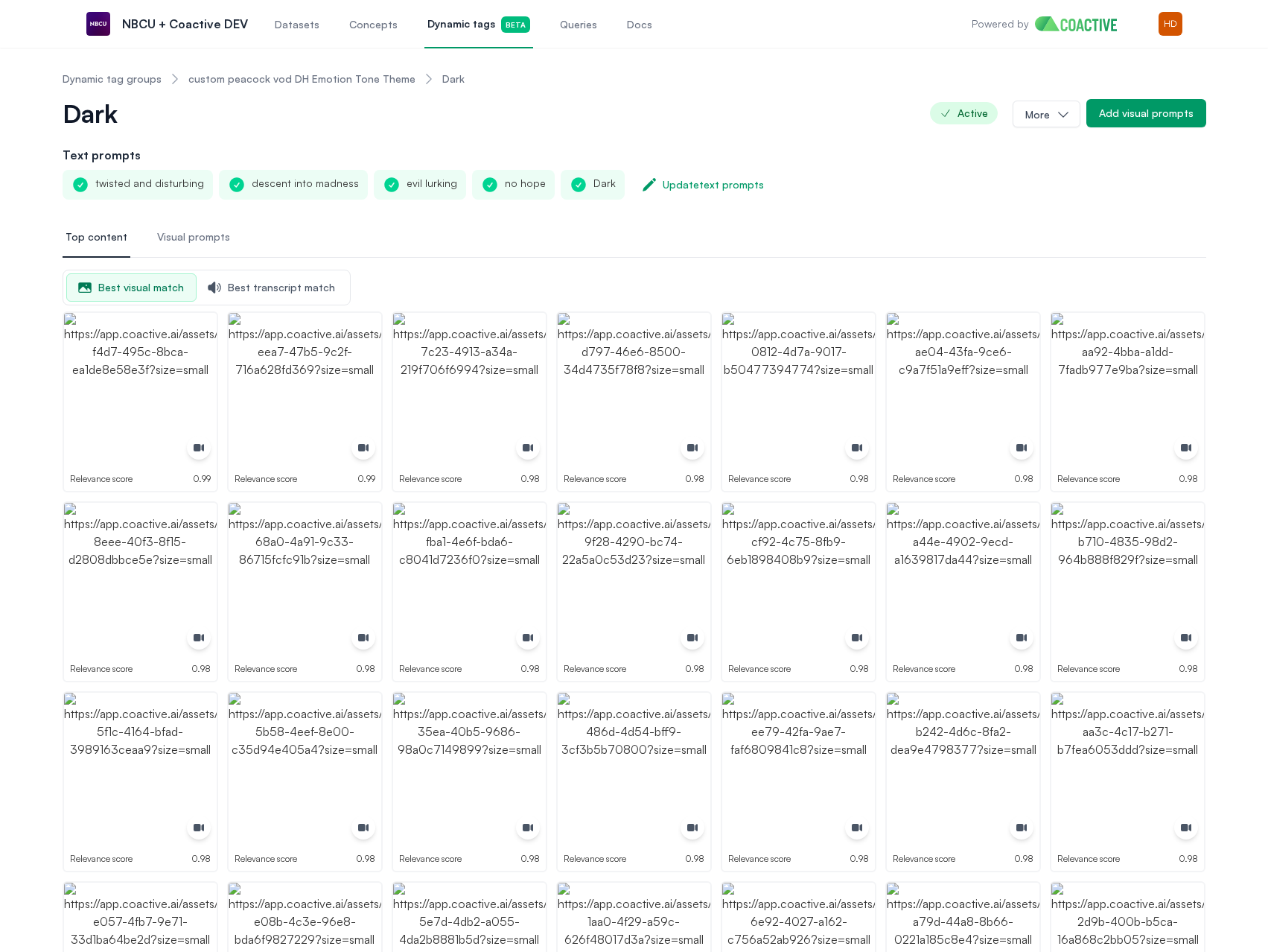 The width and height of the screenshot is (1268, 952). Describe the element at coordinates (304, 388) in the screenshot. I see `img: https://app.coactive.ai/assets/ui/images/coactive/peacock_vod_1737504868066/3573bdac-eea7-47b5-9c...` at that location.